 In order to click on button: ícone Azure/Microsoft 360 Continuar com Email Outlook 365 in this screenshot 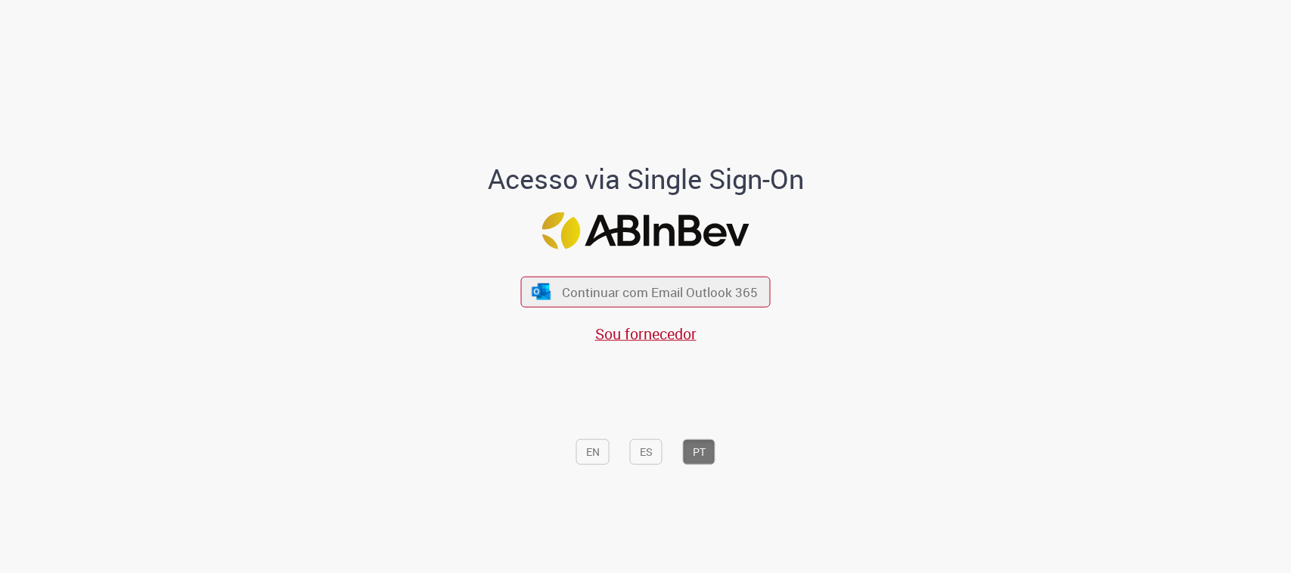, I will do `click(646, 292)`.